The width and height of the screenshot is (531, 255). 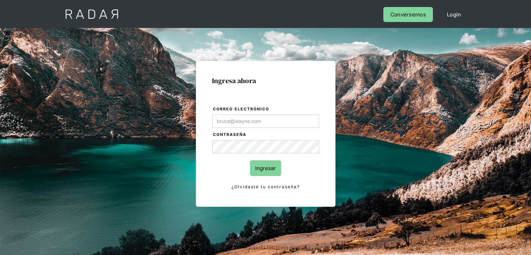 What do you see at coordinates (266, 135) in the screenshot?
I see `label: Contraseña` at bounding box center [266, 135].